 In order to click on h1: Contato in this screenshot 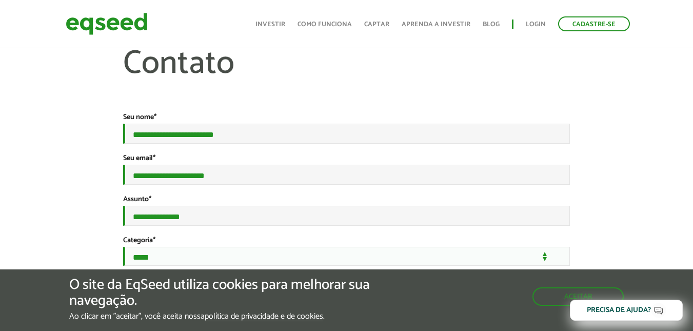, I will do `click(346, 79)`.